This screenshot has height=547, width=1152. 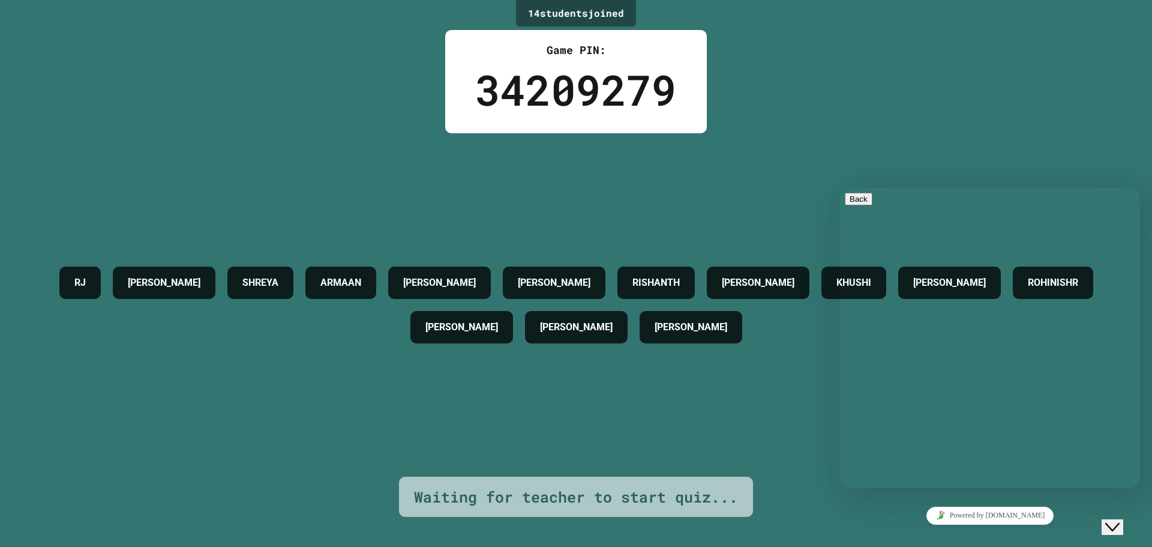 What do you see at coordinates (854, 283) in the screenshot?
I see `h4: KHUSHI` at bounding box center [854, 283].